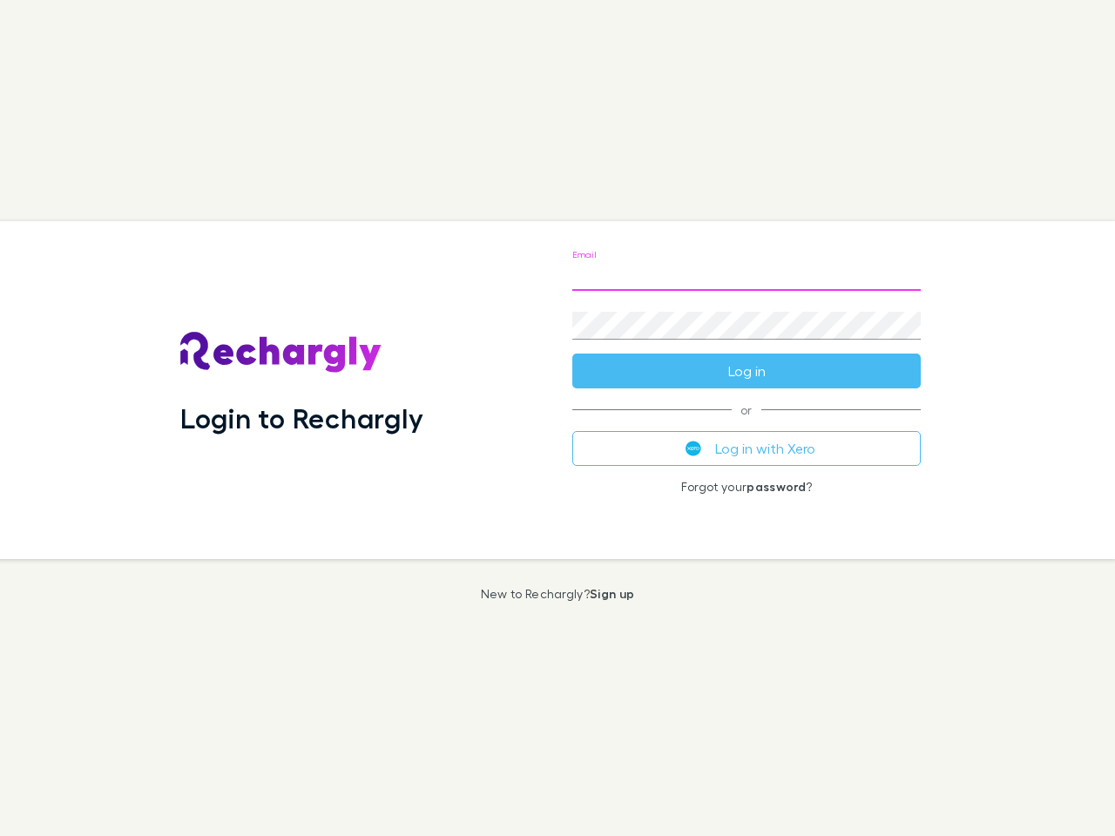 Image resolution: width=1115 pixels, height=836 pixels. What do you see at coordinates (557, 594) in the screenshot?
I see `p: New to Rechargly?` at bounding box center [557, 594].